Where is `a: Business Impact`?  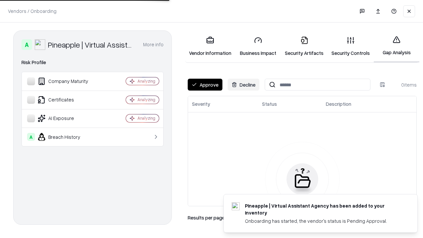 a: Business Impact is located at coordinates (258, 46).